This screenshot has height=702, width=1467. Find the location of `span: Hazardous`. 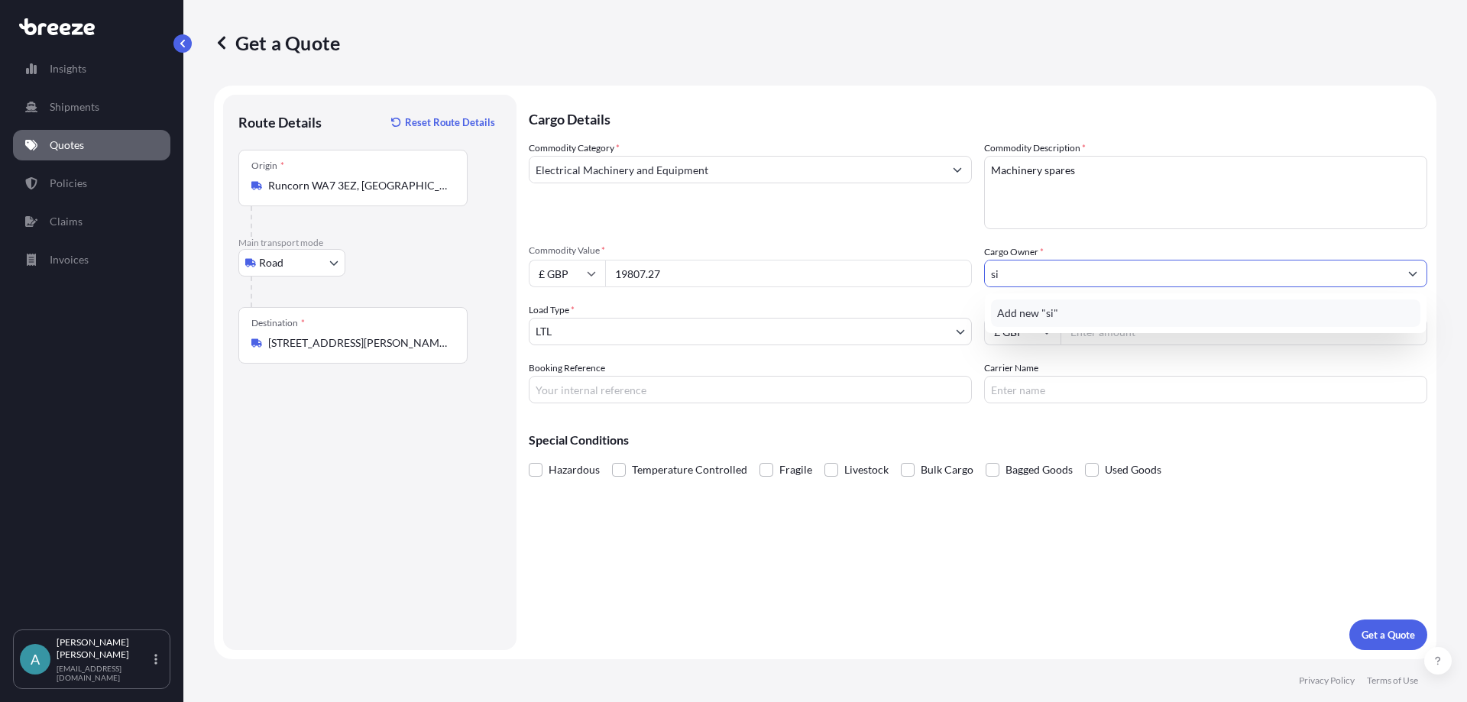

span: Hazardous is located at coordinates (574, 470).